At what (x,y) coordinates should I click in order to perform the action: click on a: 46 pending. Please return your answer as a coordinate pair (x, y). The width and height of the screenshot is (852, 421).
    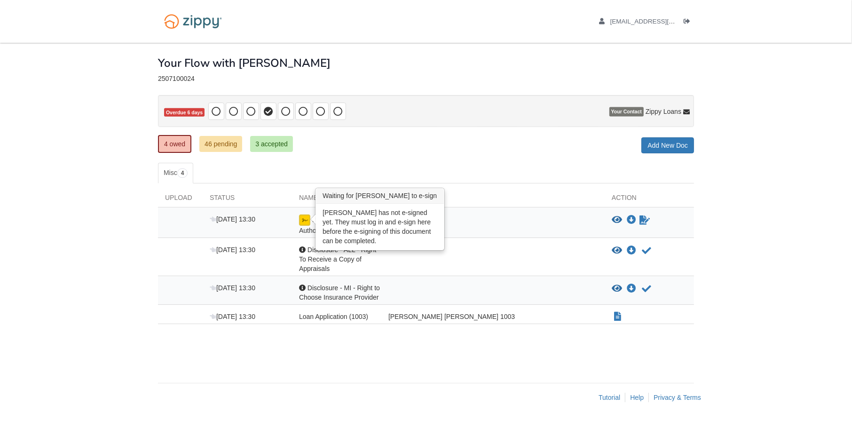
    Looking at the image, I should click on (221, 144).